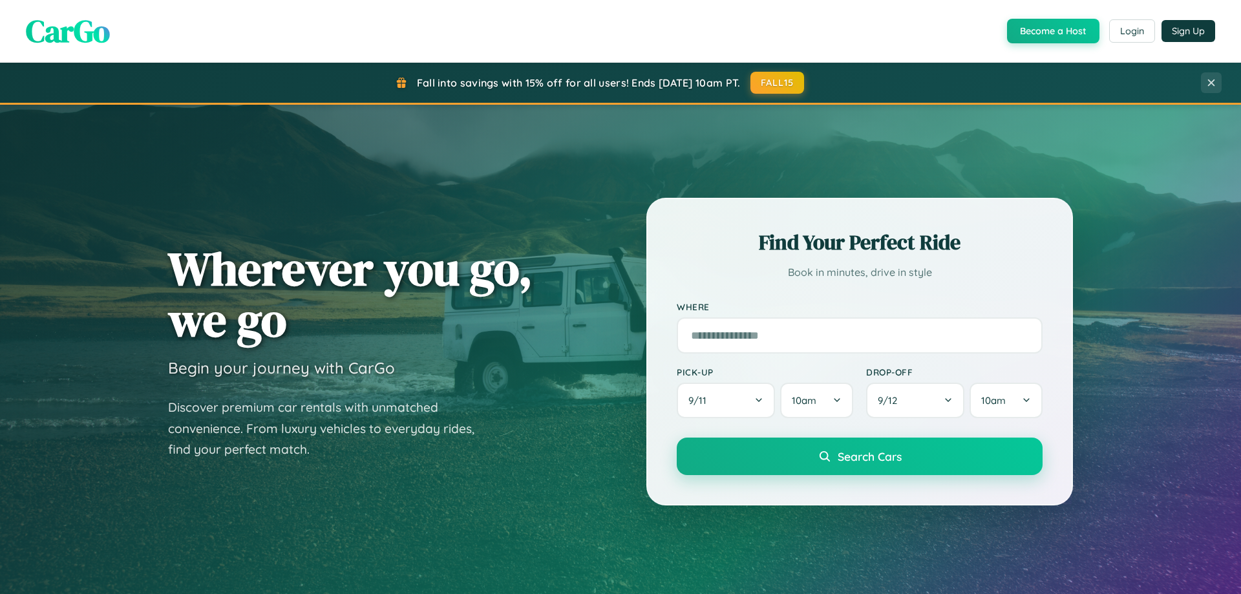 The height and width of the screenshot is (594, 1241). Describe the element at coordinates (860, 456) in the screenshot. I see `button: Search Cars` at that location.